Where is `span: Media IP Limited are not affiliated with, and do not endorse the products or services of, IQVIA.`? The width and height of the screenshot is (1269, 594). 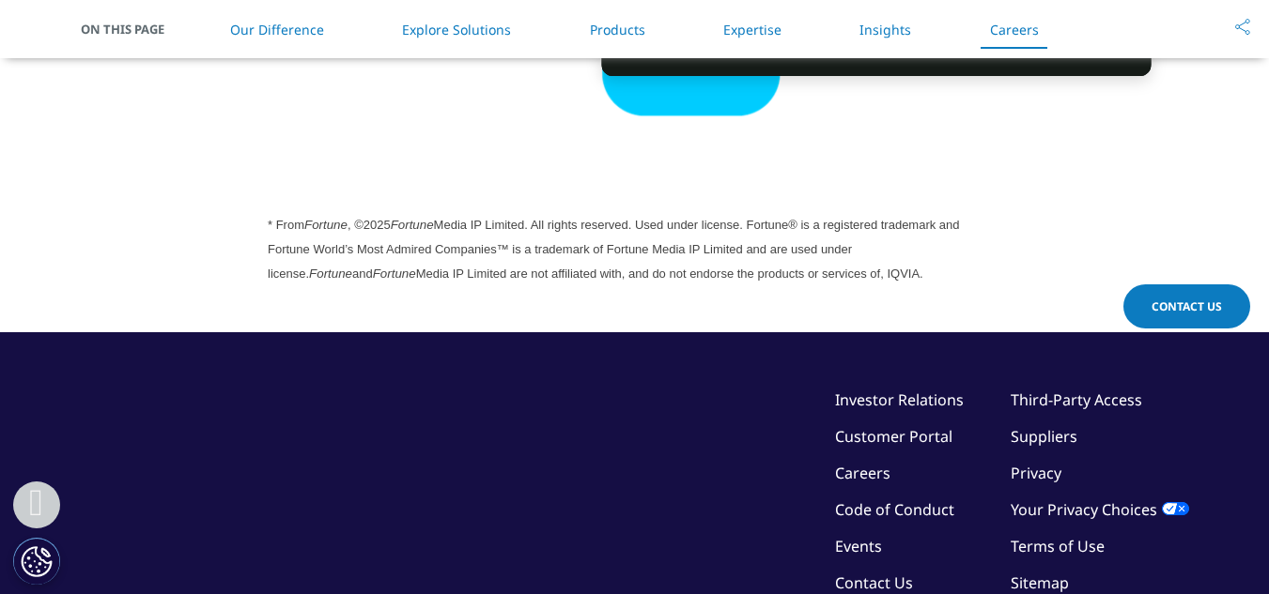
span: Media IP Limited are not affiliated with, and do not endorse the products or services of, IQVIA. is located at coordinates (670, 273).